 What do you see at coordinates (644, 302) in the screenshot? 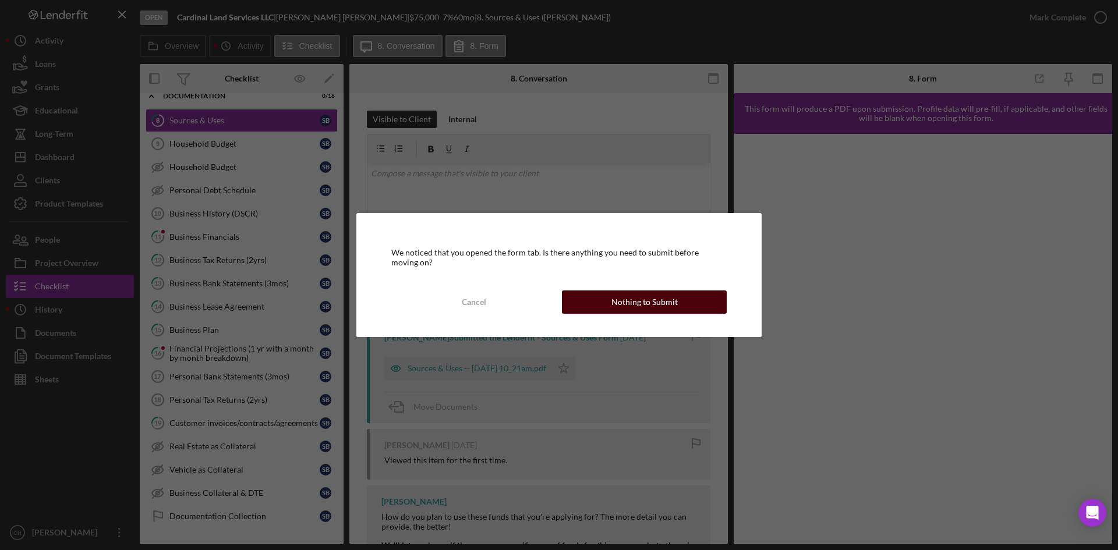
I see `button: Nothing to Submit` at bounding box center [644, 302].